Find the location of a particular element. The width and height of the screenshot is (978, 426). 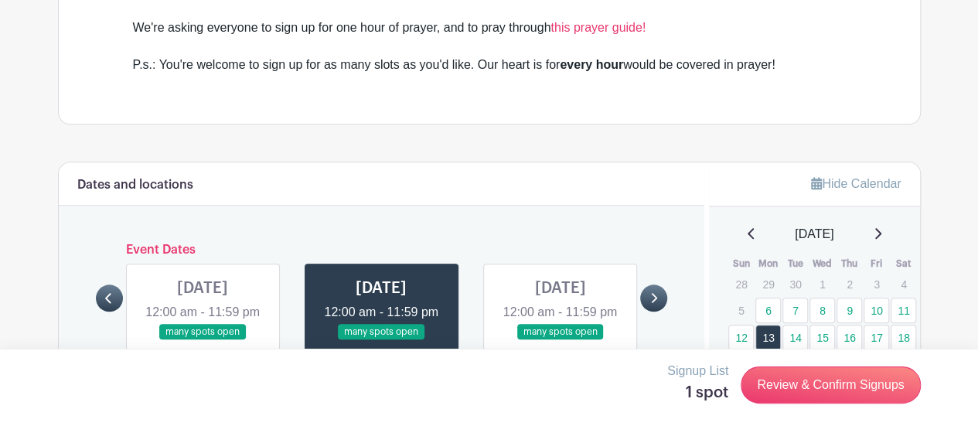

a: 7 is located at coordinates (795, 310).